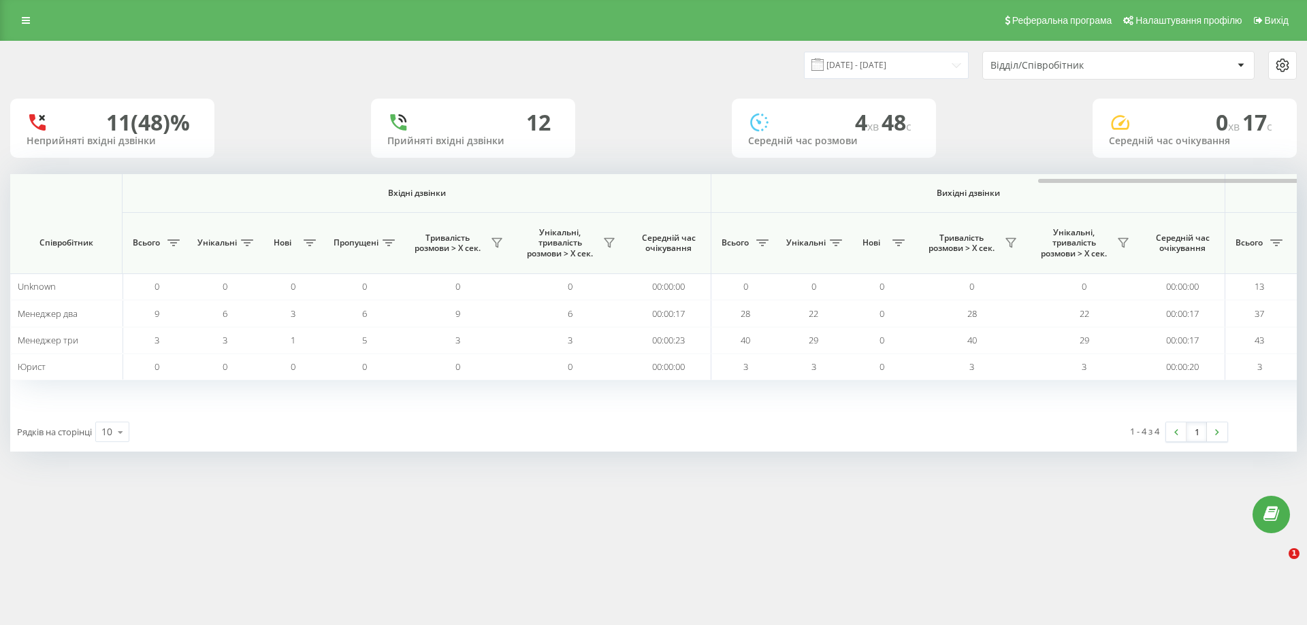  I want to click on td: 00:00:23, so click(668, 340).